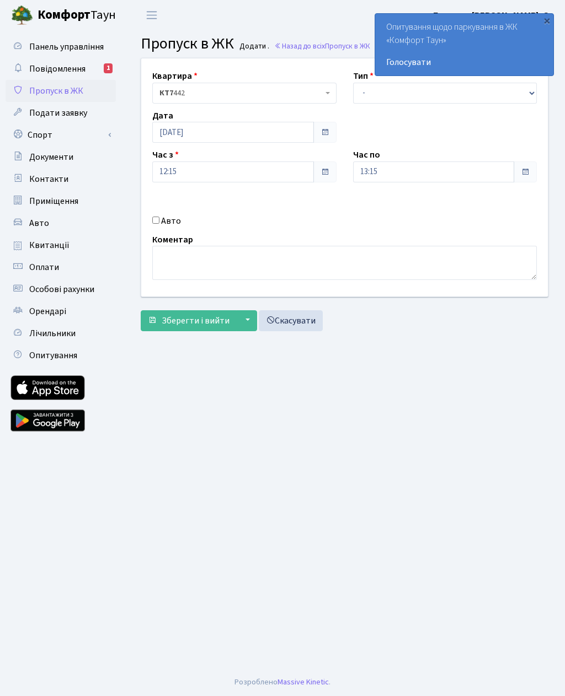  Describe the element at coordinates (61, 356) in the screenshot. I see `a: Опитування` at that location.